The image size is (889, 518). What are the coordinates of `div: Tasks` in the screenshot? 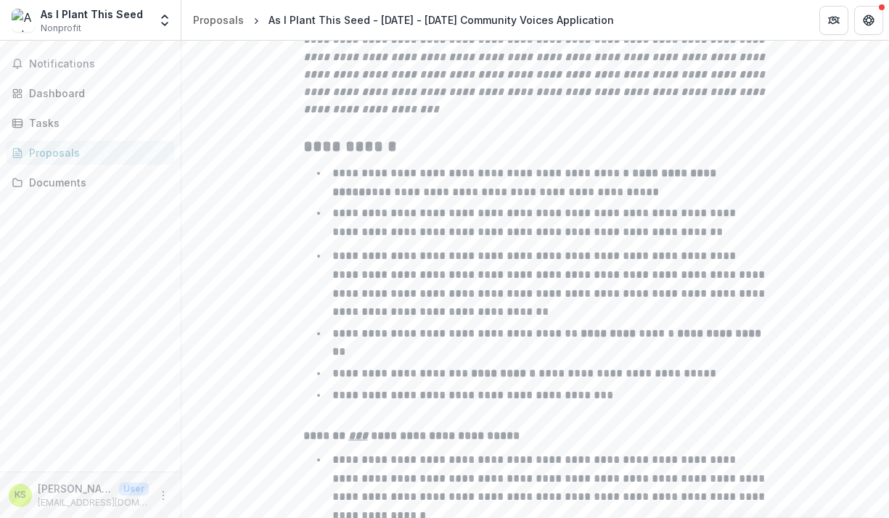 It's located at (96, 123).